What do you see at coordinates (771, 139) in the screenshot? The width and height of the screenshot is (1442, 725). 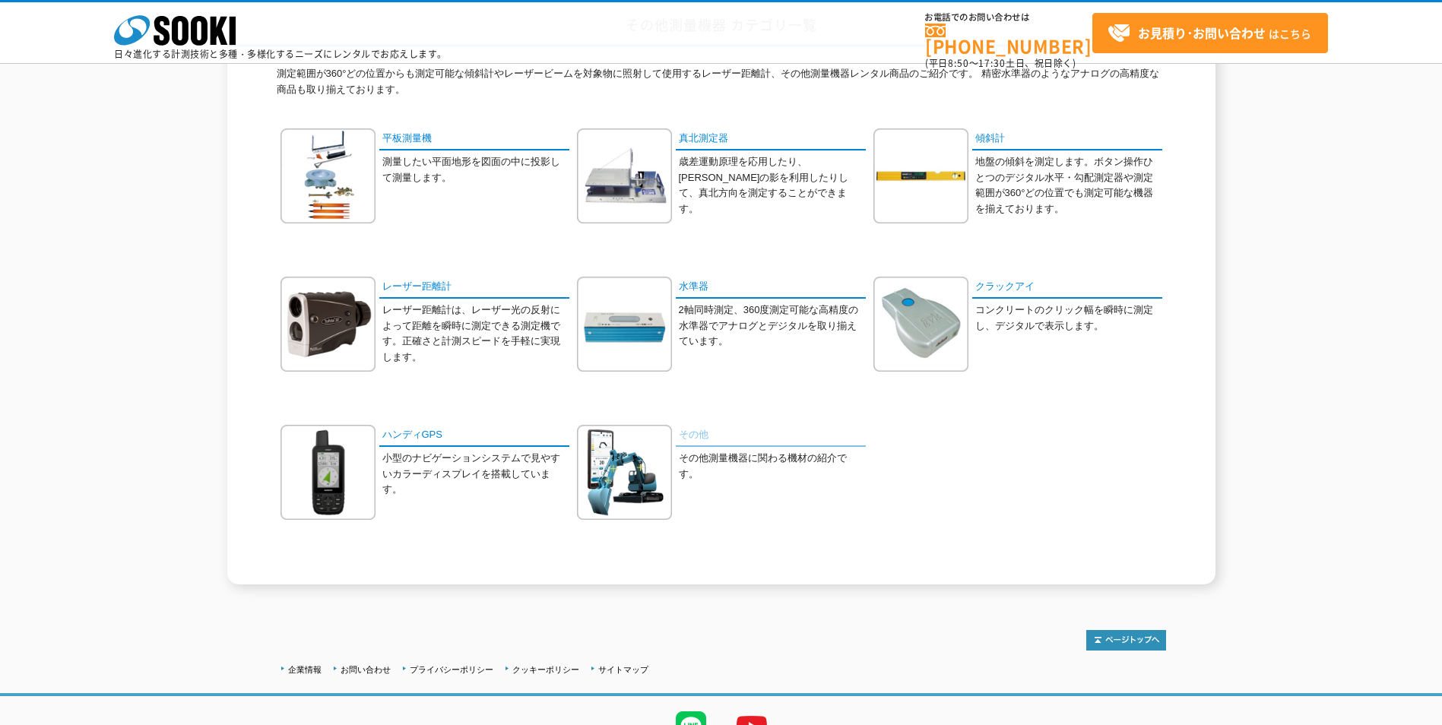 I see `a: 真北測定器` at bounding box center [771, 139].